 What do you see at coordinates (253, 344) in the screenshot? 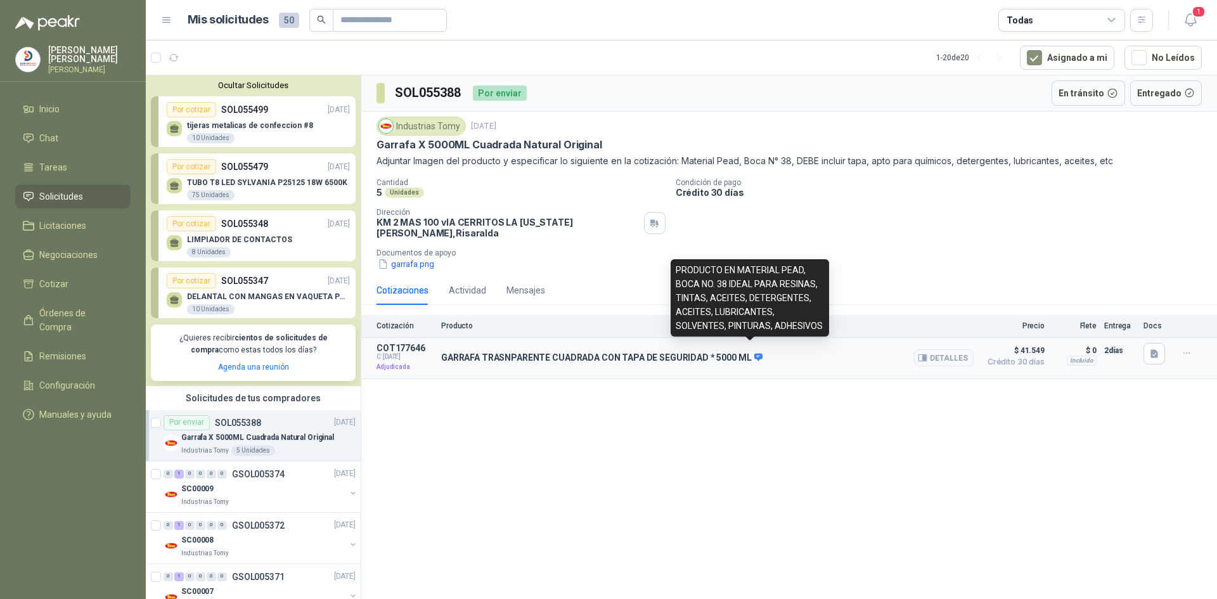
I see `p: ¿Quieres recibir como estas todos los días?` at bounding box center [253, 344].